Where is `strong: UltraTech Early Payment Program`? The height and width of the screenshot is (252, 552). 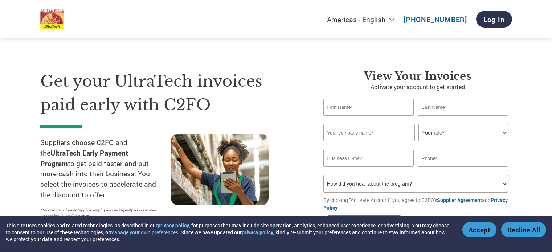
strong: UltraTech Early Payment Program is located at coordinates (84, 158).